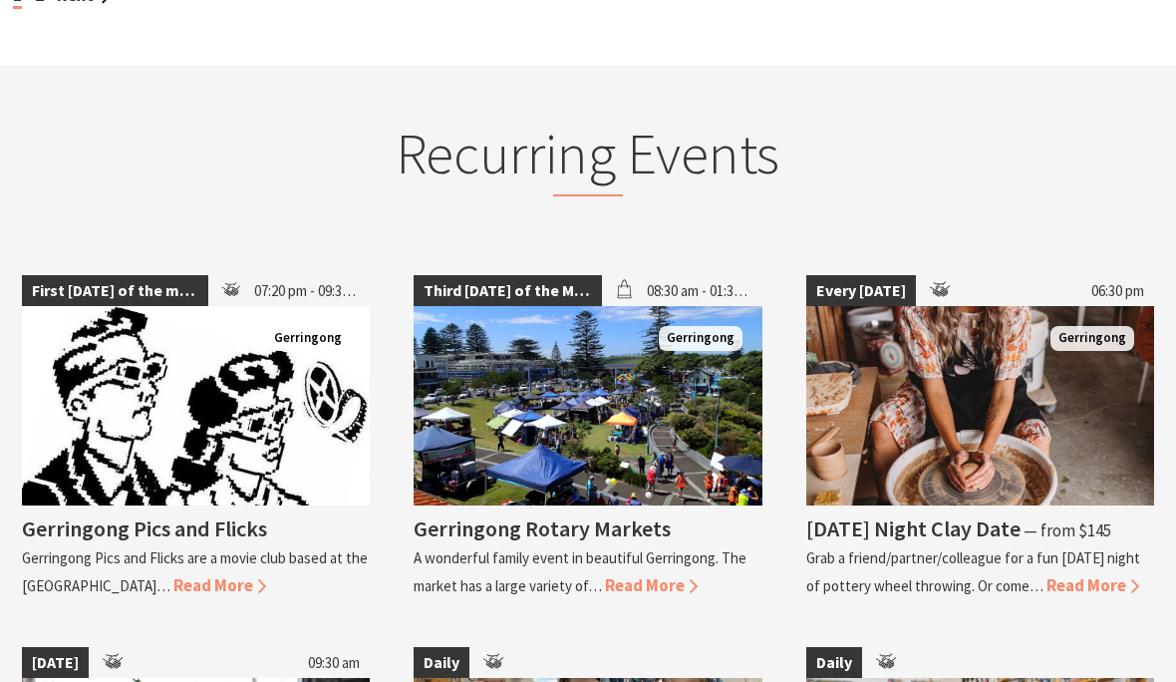  Describe the element at coordinates (542, 528) in the screenshot. I see `h4: Gerringong Rotary Markets` at that location.